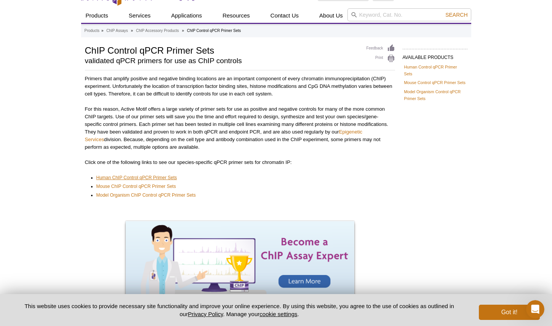 The height and width of the screenshot is (326, 552). I want to click on a: About Us, so click(331, 16).